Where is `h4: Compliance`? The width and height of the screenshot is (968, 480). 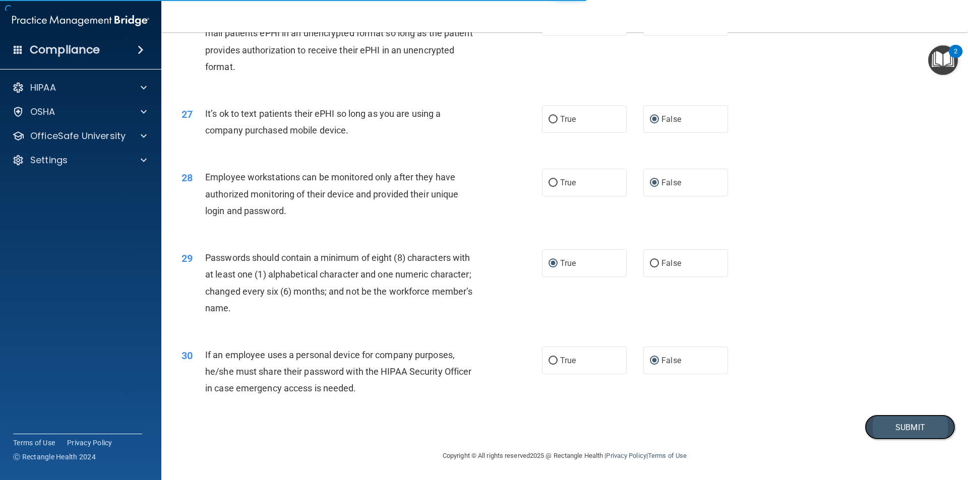
h4: Compliance is located at coordinates (65, 50).